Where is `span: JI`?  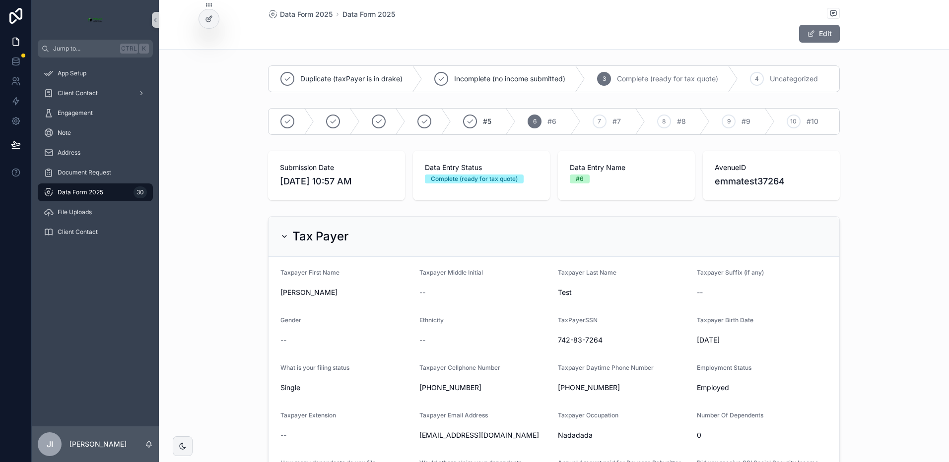 span: JI is located at coordinates (50, 445).